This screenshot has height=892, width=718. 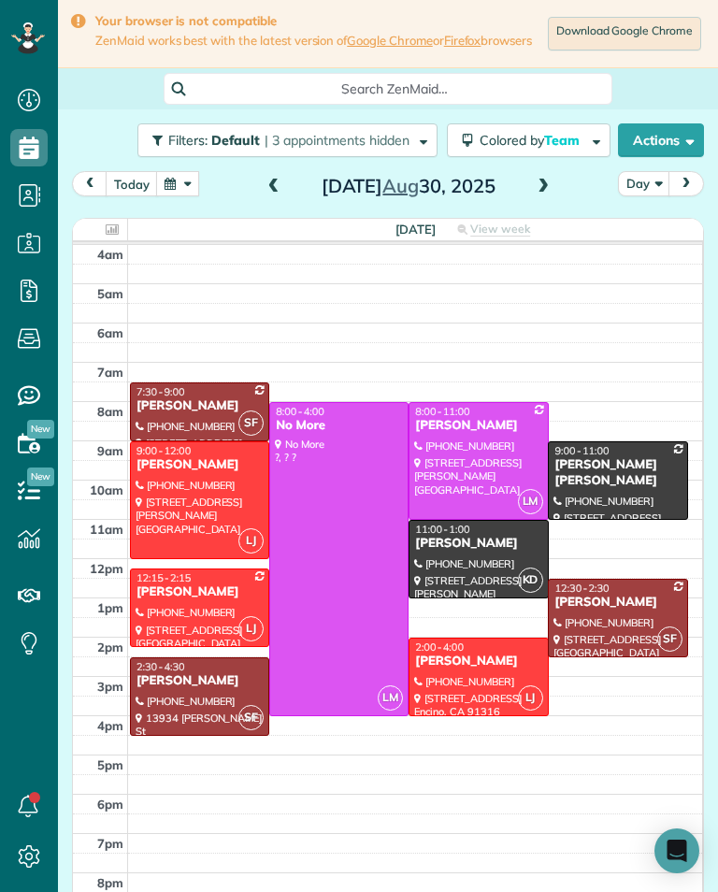 What do you see at coordinates (313, 40) in the screenshot?
I see `span: ZenMaid works best with the latest version of or browsers` at bounding box center [313, 40].